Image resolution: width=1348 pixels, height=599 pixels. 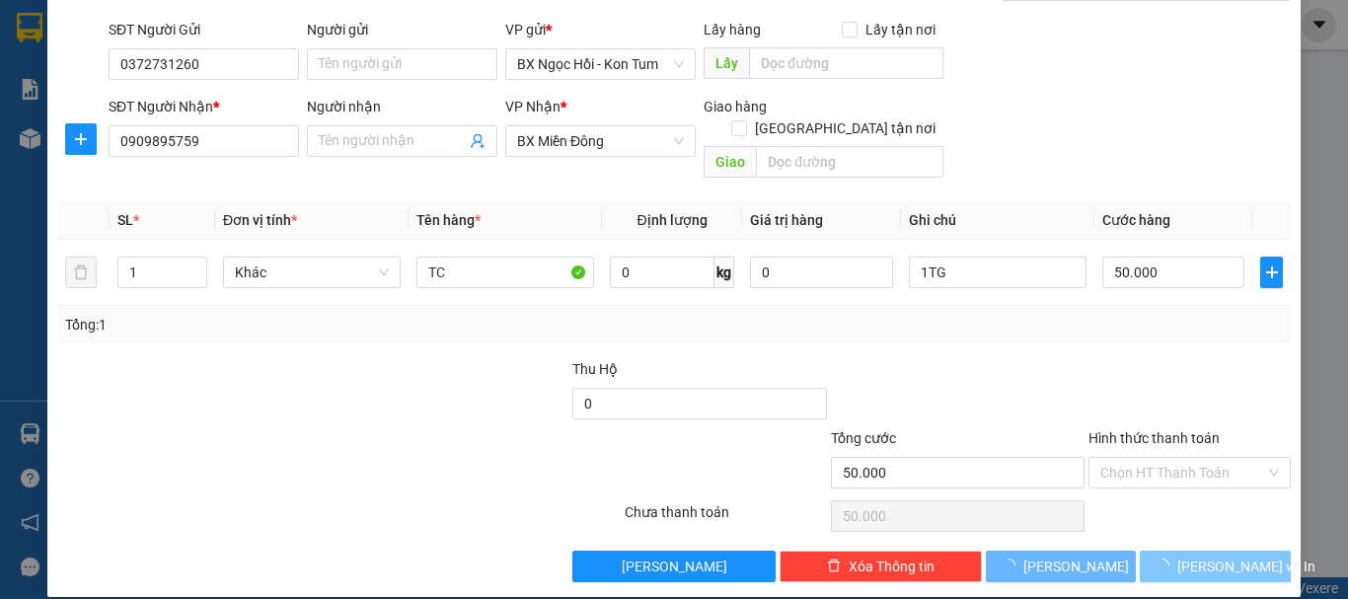 I want to click on button: deleteXóa Thông tin, so click(x=880, y=567).